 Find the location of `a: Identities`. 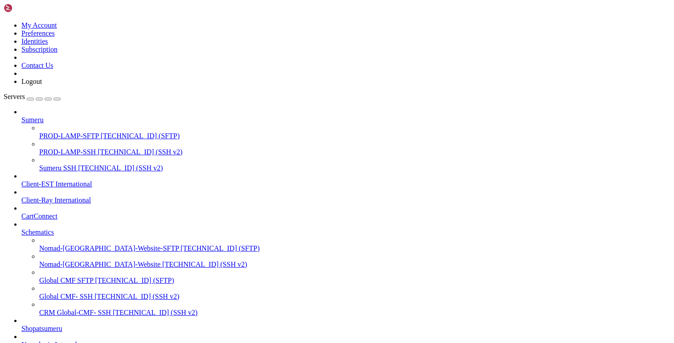

a: Identities is located at coordinates (35, 41).